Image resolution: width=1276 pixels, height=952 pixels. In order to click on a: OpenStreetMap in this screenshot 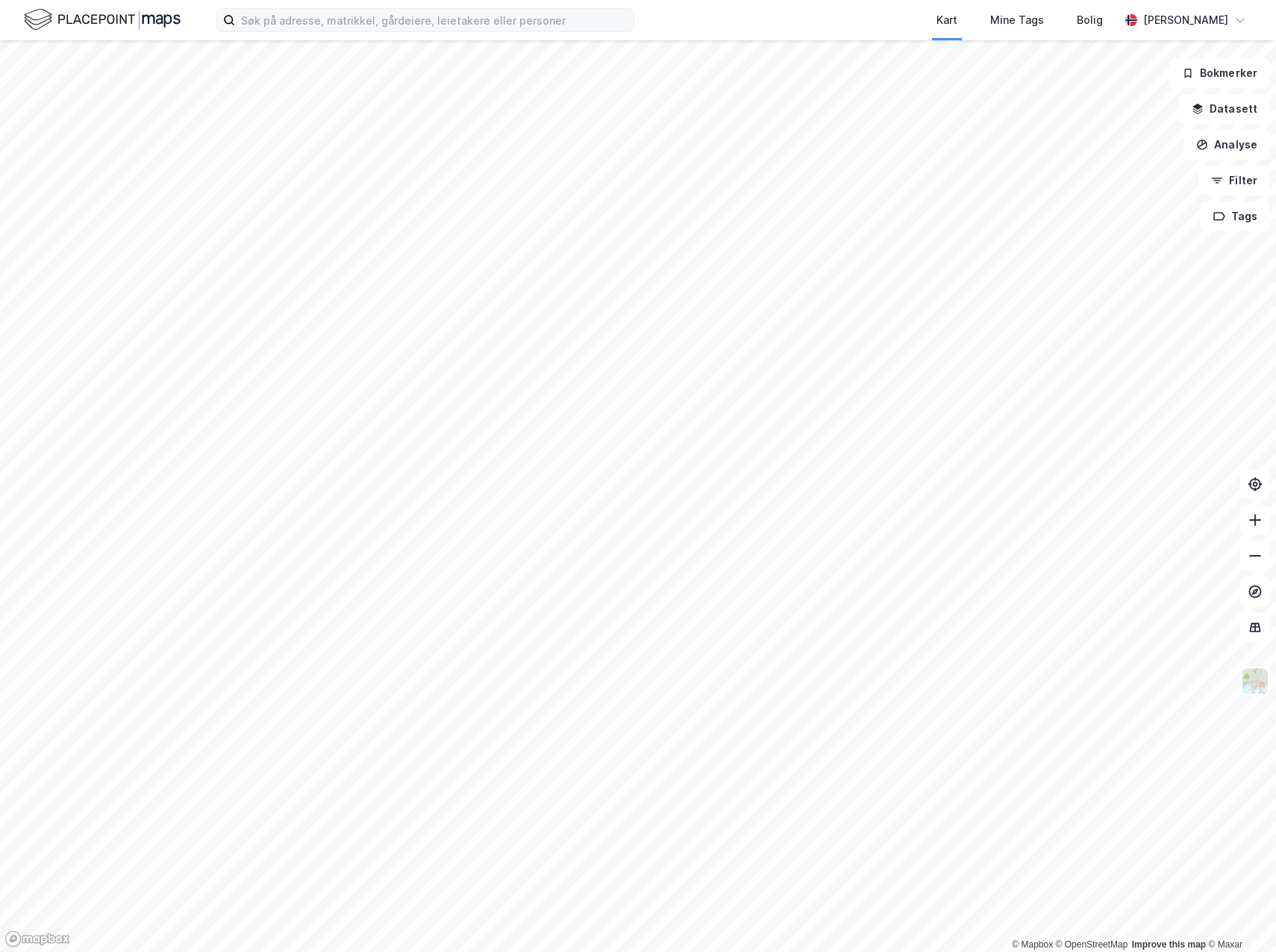, I will do `click(1091, 945)`.